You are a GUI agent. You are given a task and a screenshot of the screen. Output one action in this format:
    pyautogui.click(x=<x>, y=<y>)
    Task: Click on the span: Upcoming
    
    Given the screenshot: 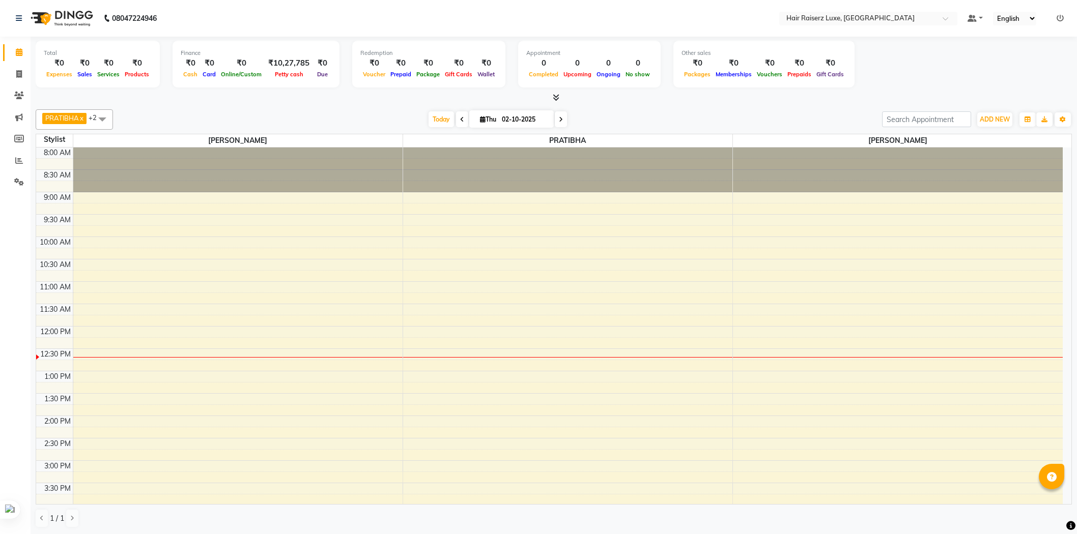 What is the action you would take?
    pyautogui.click(x=577, y=74)
    